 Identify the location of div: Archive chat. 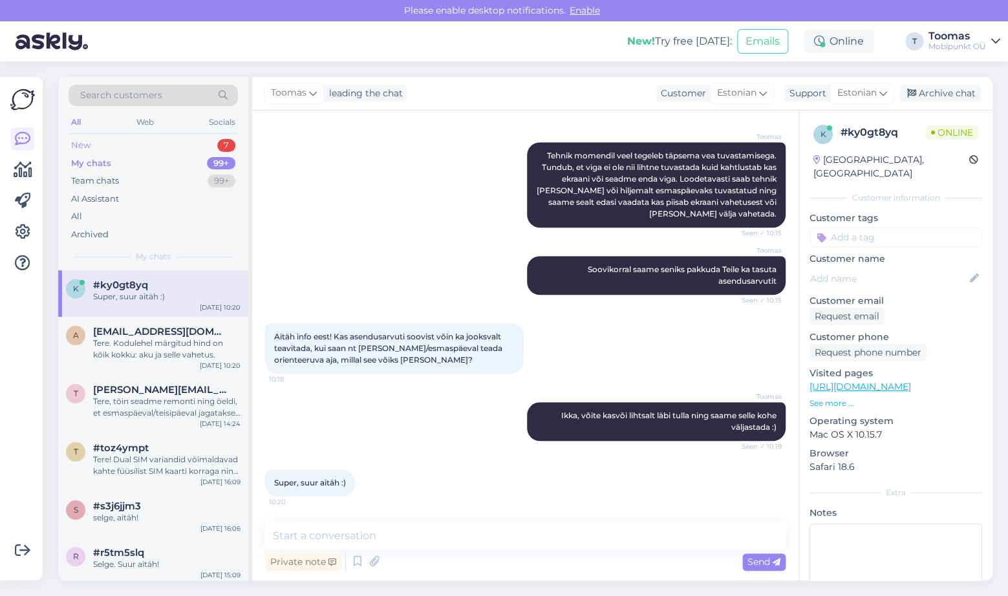
(940, 93).